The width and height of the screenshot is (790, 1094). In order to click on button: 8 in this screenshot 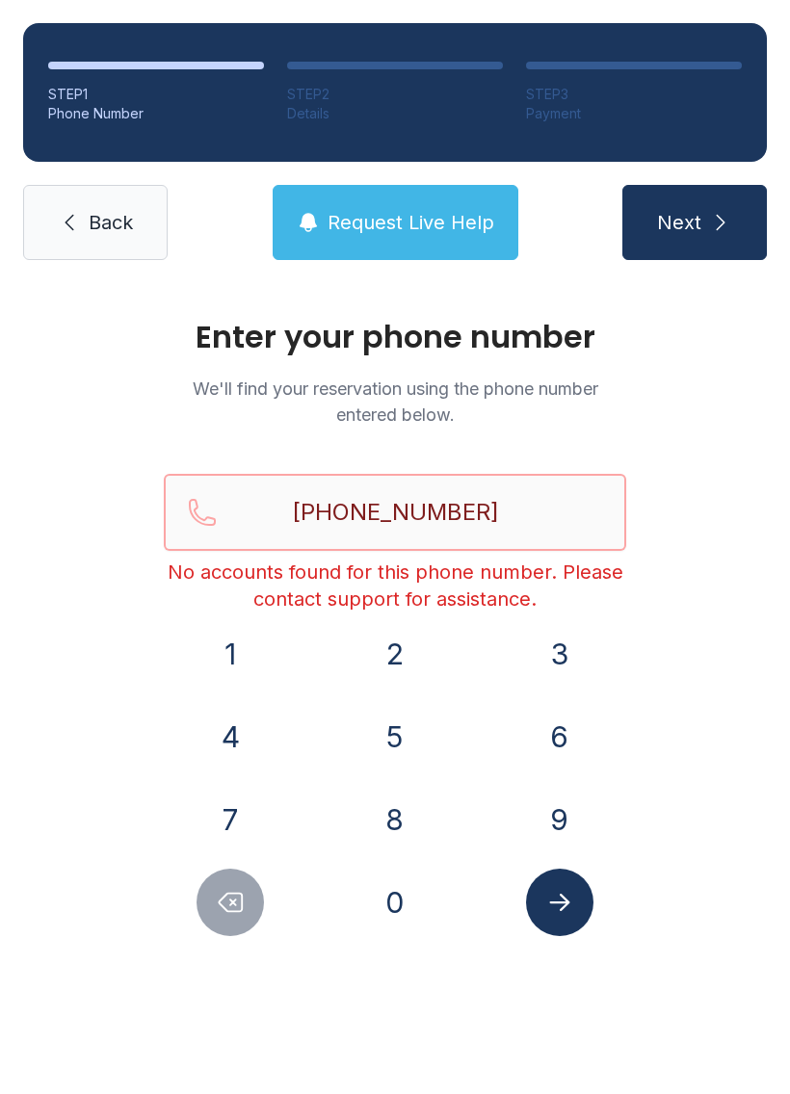, I will do `click(395, 820)`.